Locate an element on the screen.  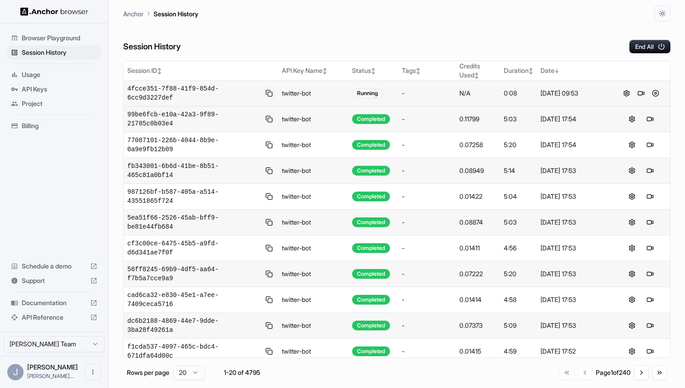
div: Tags is located at coordinates (427, 71).